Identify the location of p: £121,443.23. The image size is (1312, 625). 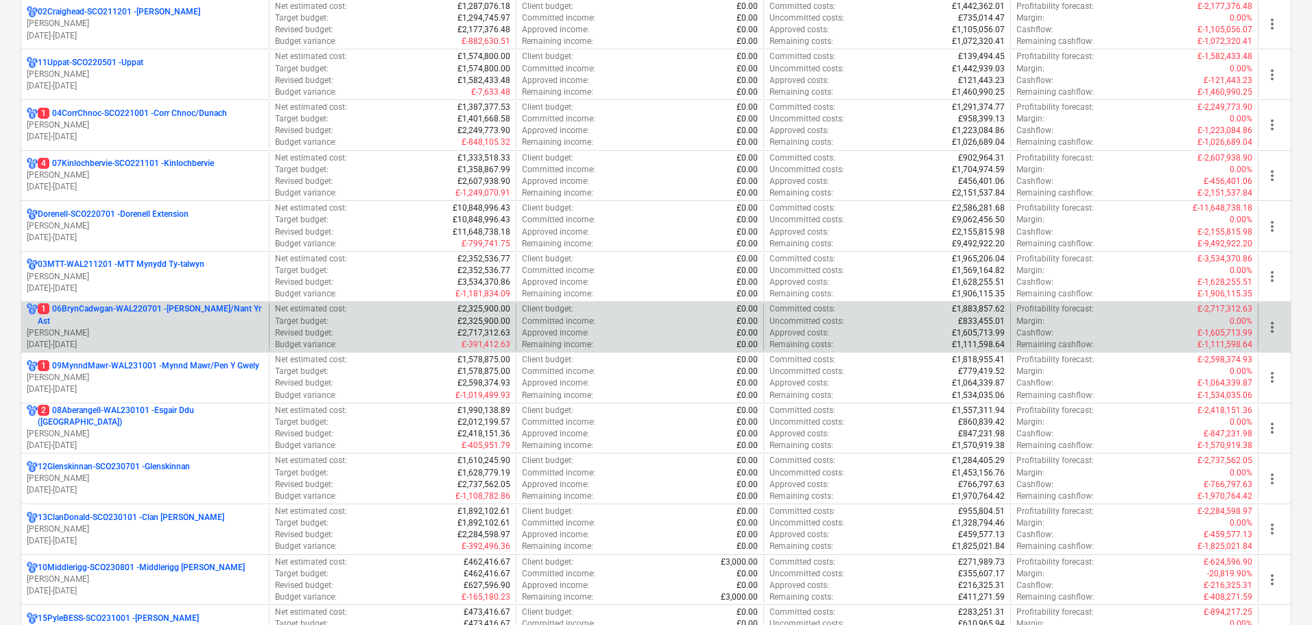
(982, 80).